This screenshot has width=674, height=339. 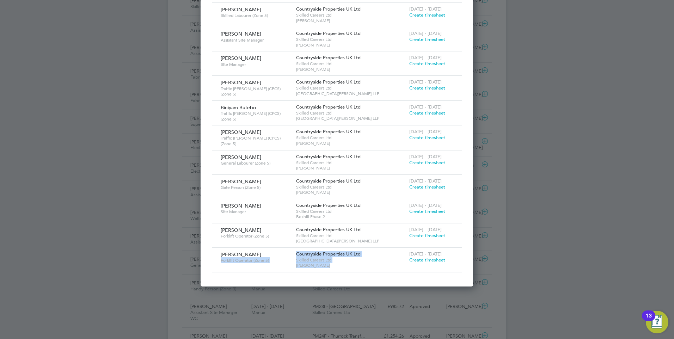 I want to click on span: Skilled Labourer (Zone 5), so click(x=255, y=16).